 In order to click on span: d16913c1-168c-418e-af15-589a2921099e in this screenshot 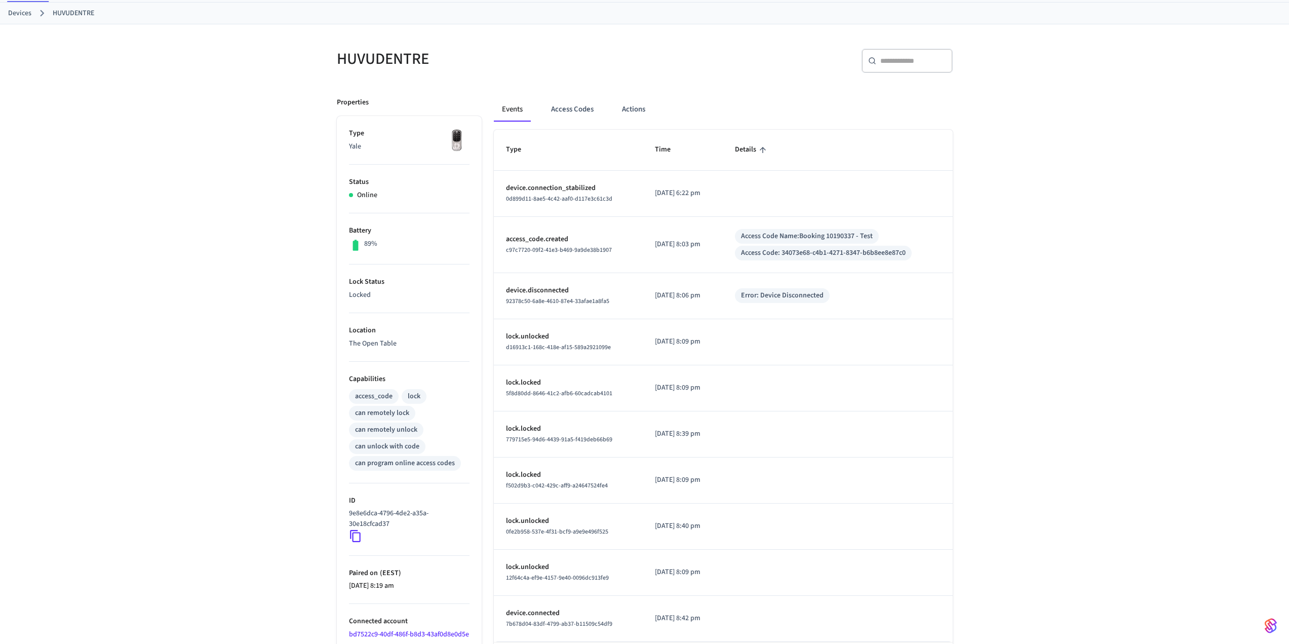, I will do `click(558, 347)`.